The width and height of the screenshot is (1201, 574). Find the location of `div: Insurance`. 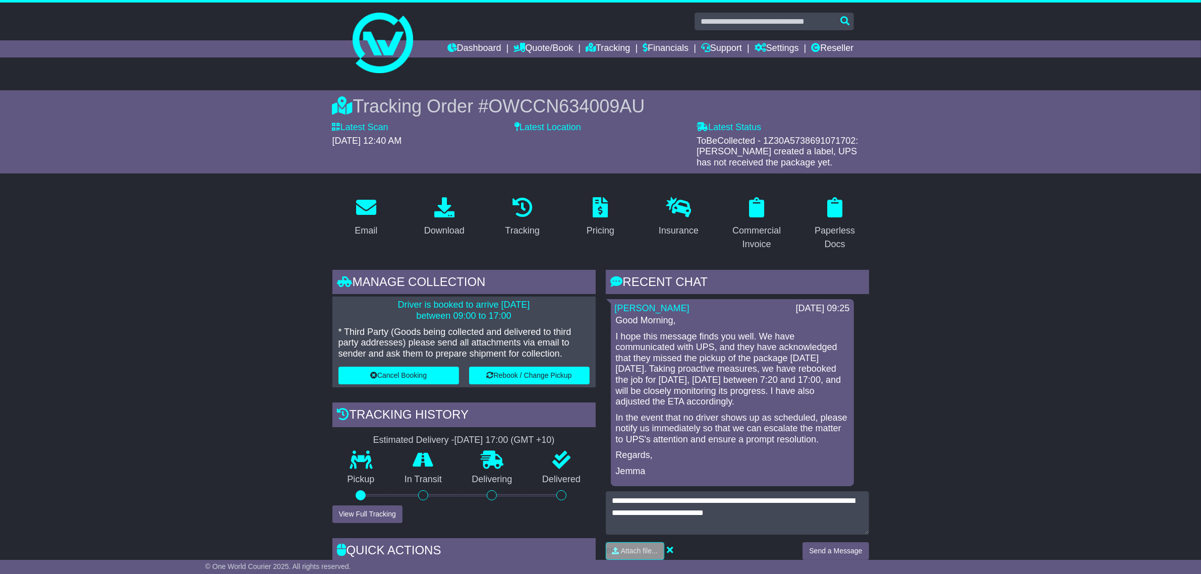

div: Insurance is located at coordinates (678, 231).